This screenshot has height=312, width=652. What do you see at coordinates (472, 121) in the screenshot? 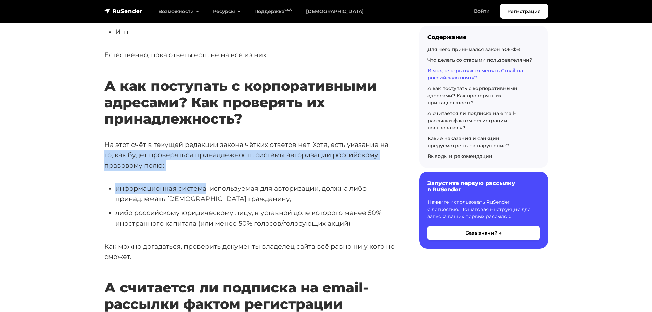
I see `a: А считается ли подписка на email-рассылки фактом регистрации пользователя?` at bounding box center [472, 121].